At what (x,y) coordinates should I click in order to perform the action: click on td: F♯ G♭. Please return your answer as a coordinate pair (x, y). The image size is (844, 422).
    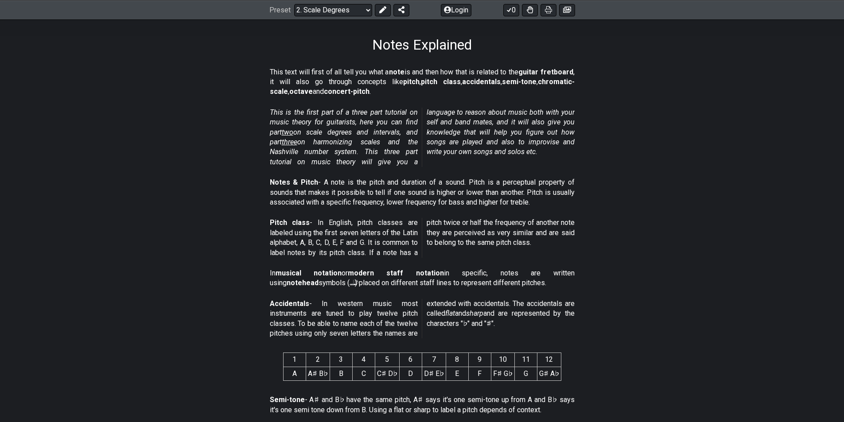
    Looking at the image, I should click on (502, 373).